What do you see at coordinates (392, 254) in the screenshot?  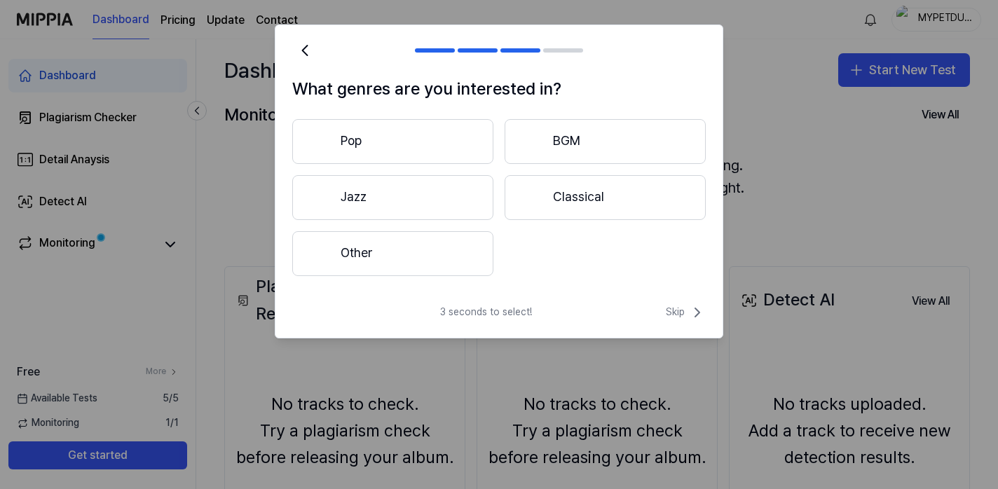 I see `button: Other` at bounding box center [392, 254].